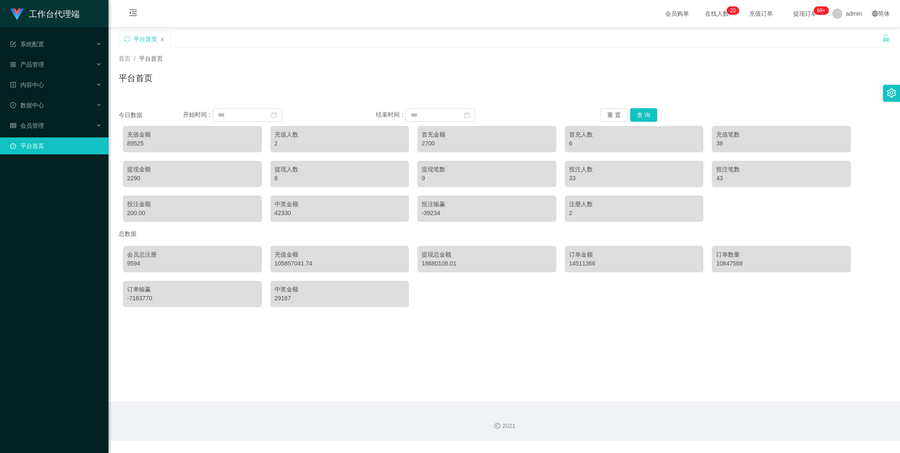  I want to click on div: 平台首页, so click(145, 39).